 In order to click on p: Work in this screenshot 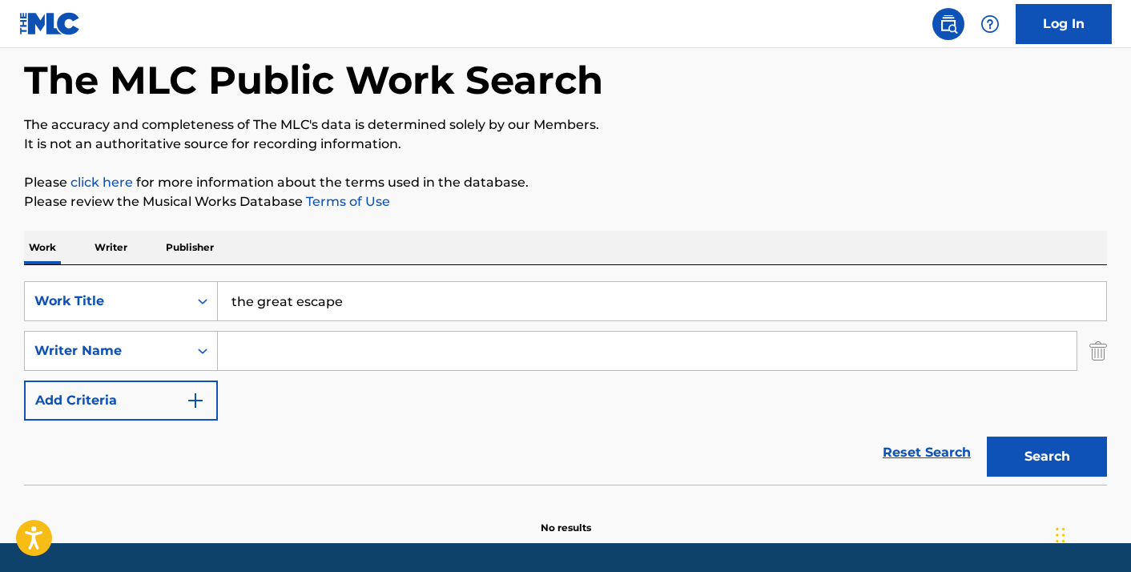, I will do `click(42, 248)`.